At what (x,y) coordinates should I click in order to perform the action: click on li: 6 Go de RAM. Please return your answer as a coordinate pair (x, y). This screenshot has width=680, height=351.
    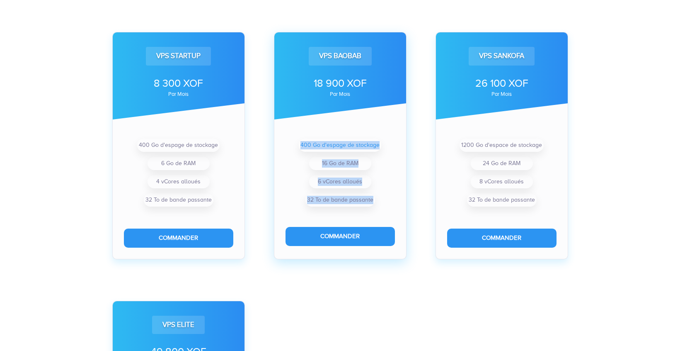
    Looking at the image, I should click on (179, 163).